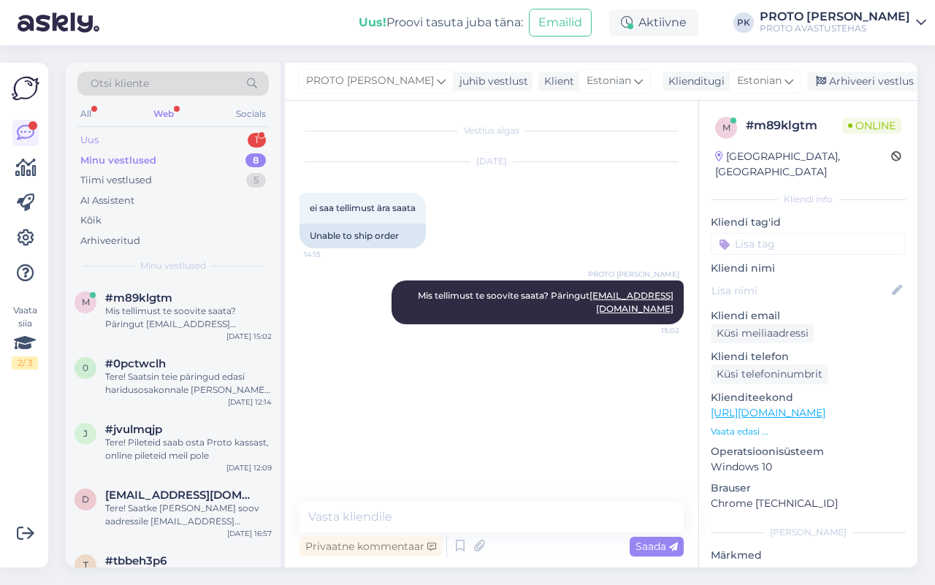 The width and height of the screenshot is (935, 585). What do you see at coordinates (110, 241) in the screenshot?
I see `div: Arhiveeritud` at bounding box center [110, 241].